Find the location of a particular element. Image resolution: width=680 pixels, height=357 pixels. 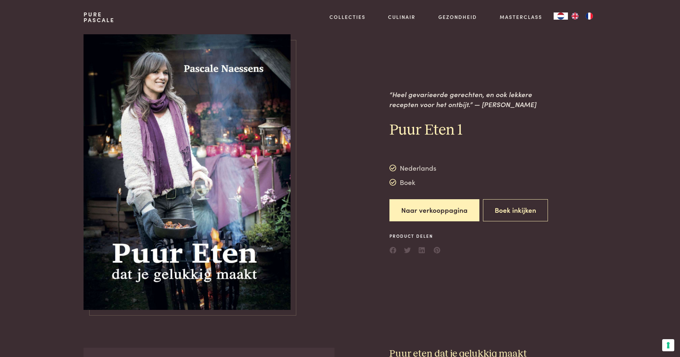

button: Uw voorkeuren voor toestemming voor trackingtechnologieën is located at coordinates (668, 345).